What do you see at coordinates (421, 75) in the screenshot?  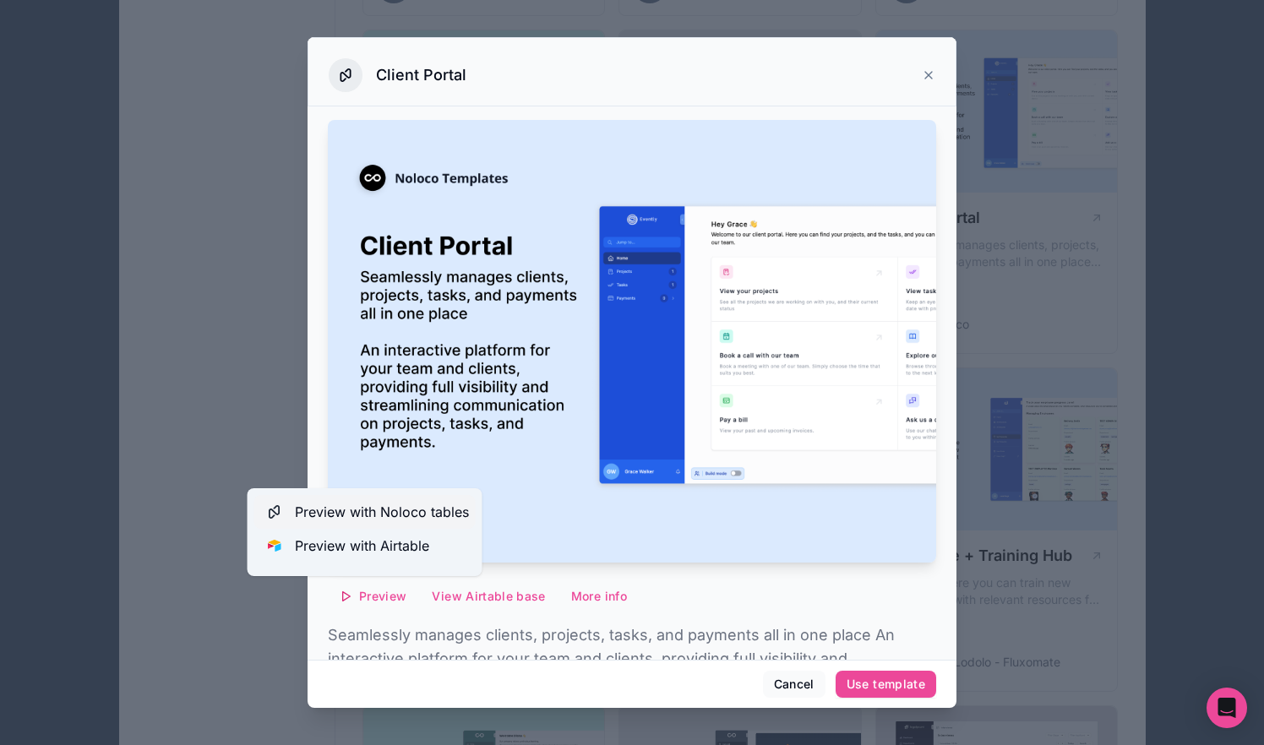 I see `h3: Client Portal` at bounding box center [421, 75].